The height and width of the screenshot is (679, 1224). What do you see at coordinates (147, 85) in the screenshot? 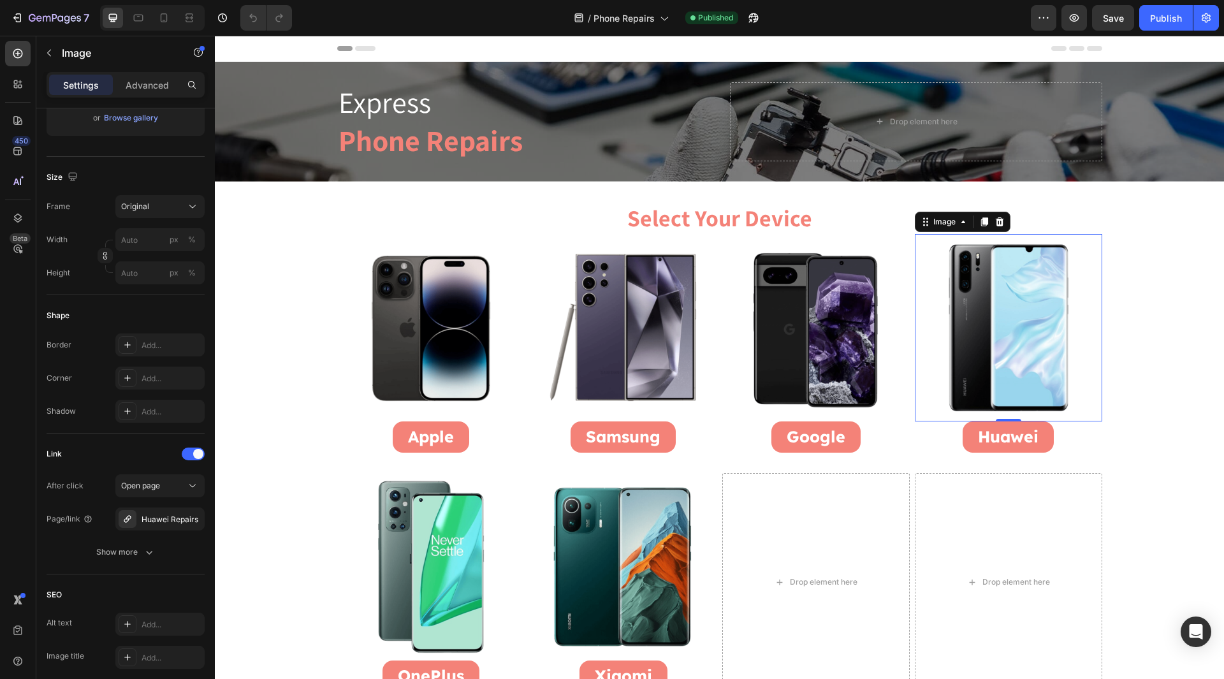
I see `p: Advanced` at bounding box center [147, 85].